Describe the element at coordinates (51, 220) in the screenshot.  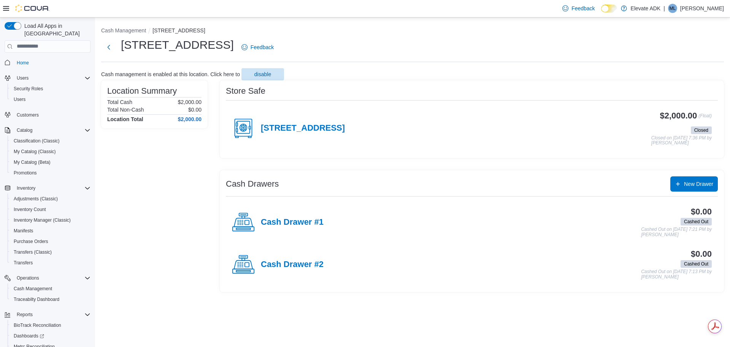
I see `span: Inventory Manager (Classic)` at that location.